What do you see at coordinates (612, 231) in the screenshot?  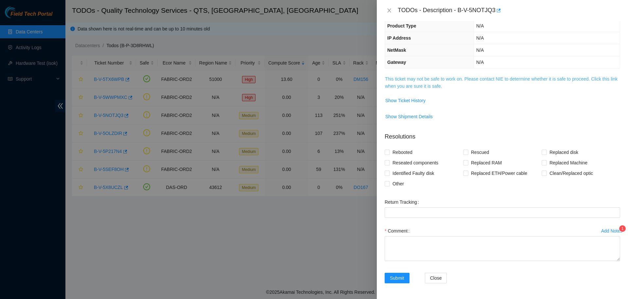 I see `button: Add Notes1` at bounding box center [612, 231].